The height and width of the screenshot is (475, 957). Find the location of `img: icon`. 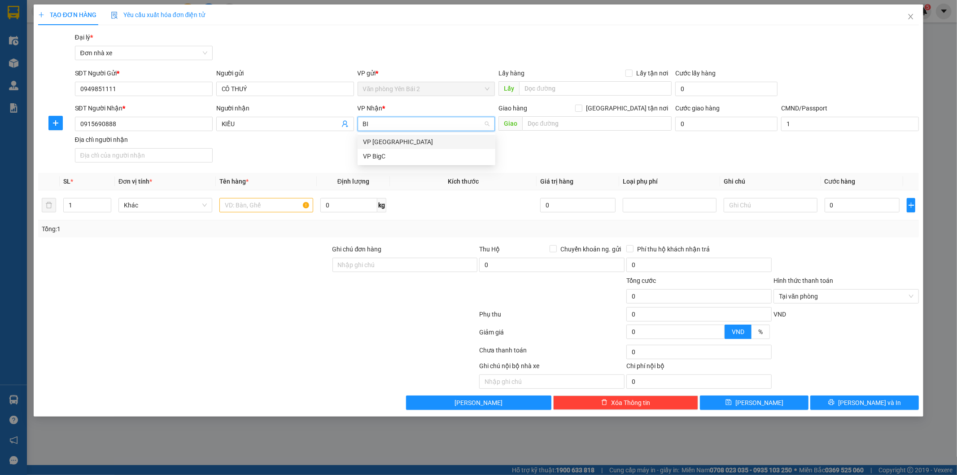

img: icon is located at coordinates (114, 15).